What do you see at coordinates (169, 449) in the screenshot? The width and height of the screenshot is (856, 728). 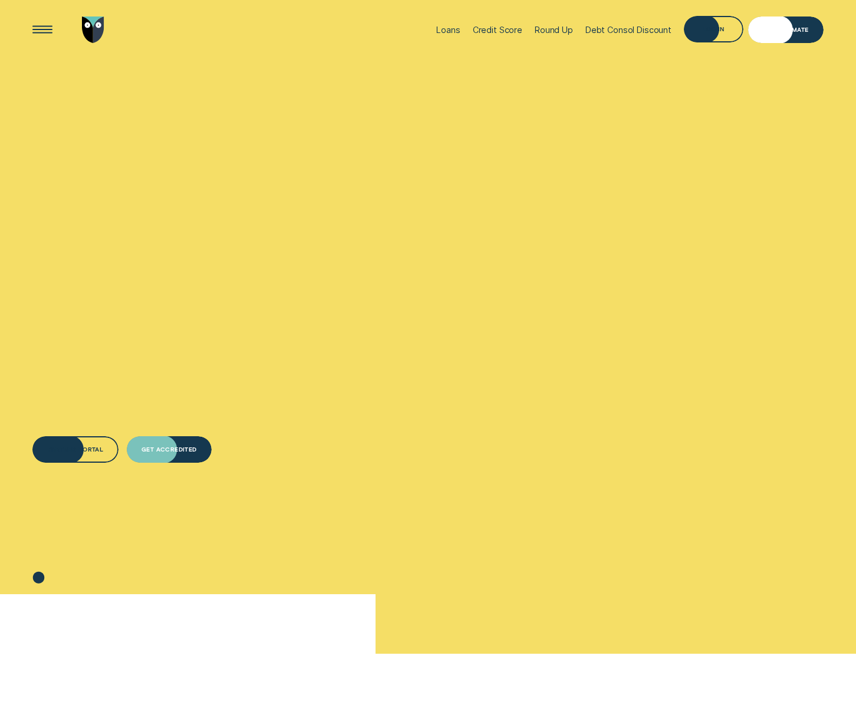 I see `a: Get Accredited` at bounding box center [169, 449].